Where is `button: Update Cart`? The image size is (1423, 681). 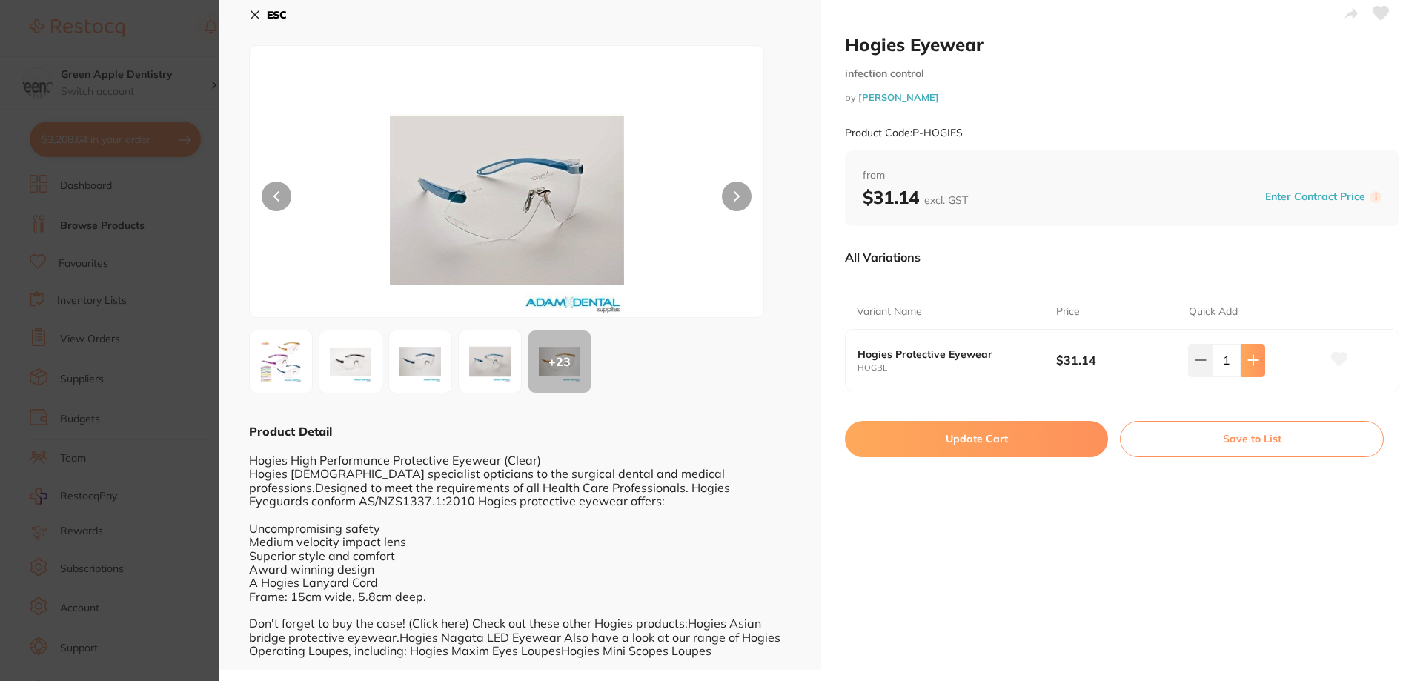 button: Update Cart is located at coordinates (976, 439).